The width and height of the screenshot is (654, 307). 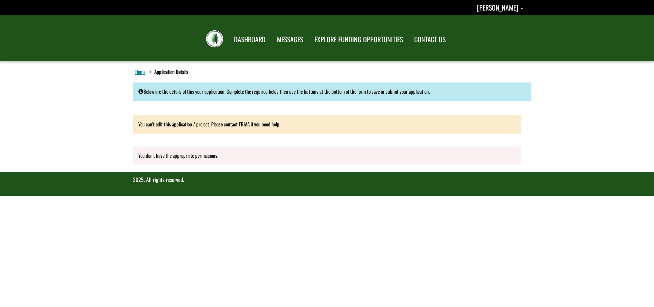 I want to click on a: CONTACT US, so click(x=430, y=40).